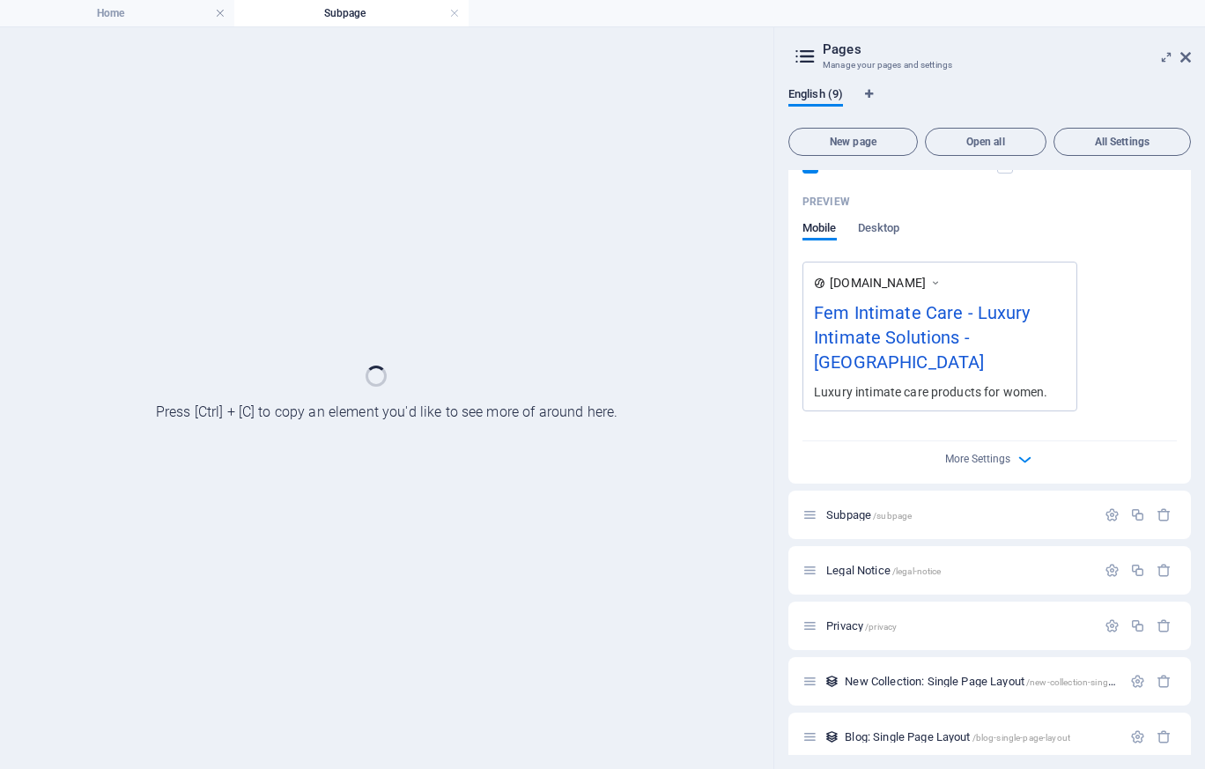 The image size is (1205, 769). Describe the element at coordinates (989, 65) in the screenshot. I see `h3: Manage your pages and settings` at that location.